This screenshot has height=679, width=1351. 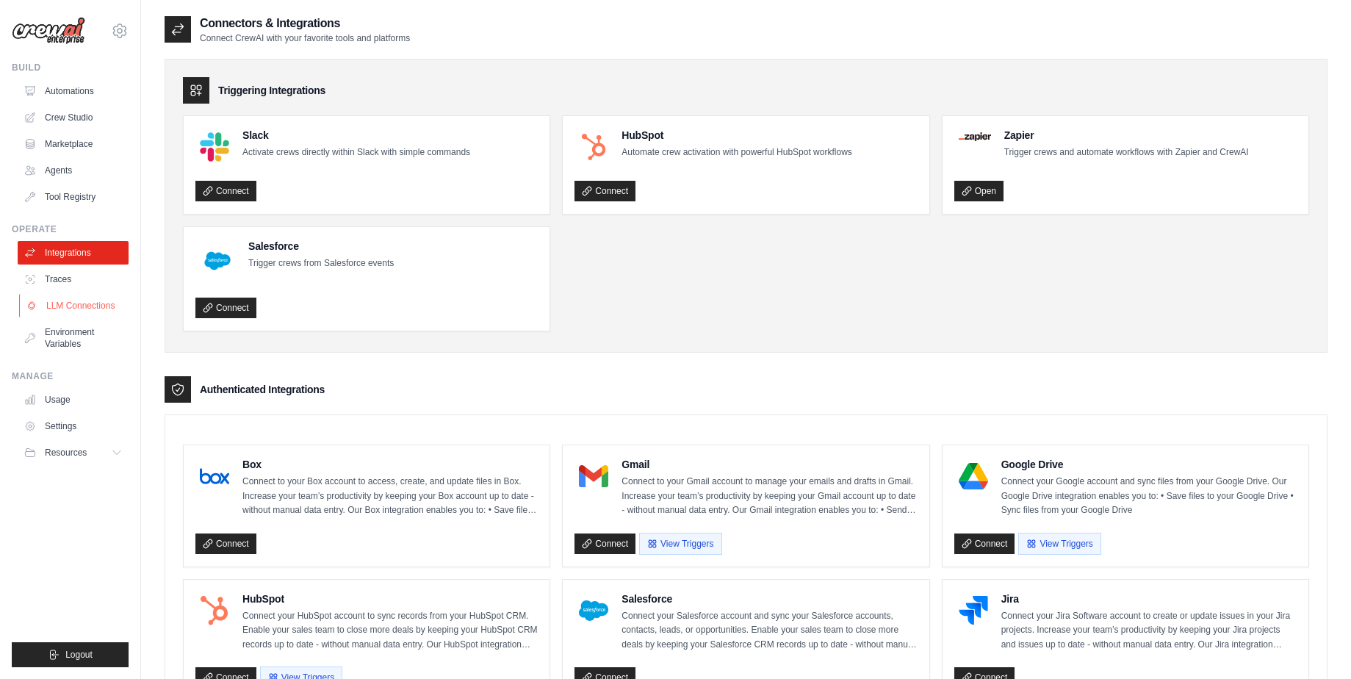 What do you see at coordinates (73, 453) in the screenshot?
I see `button: Resources` at bounding box center [73, 453].